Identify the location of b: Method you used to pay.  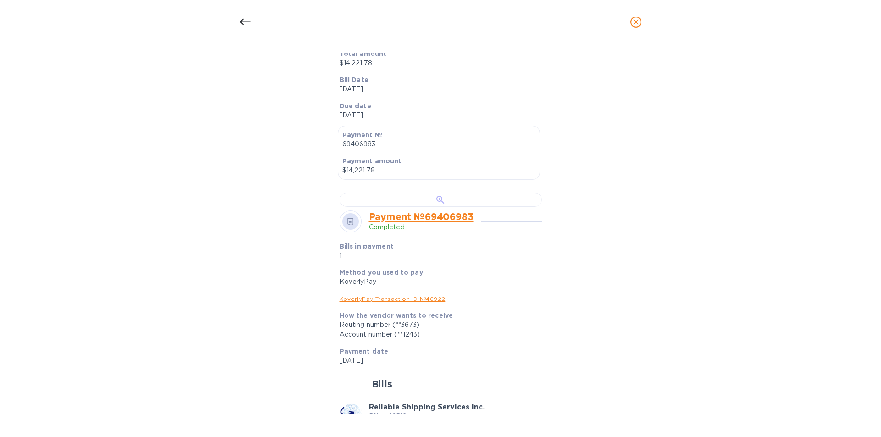
(381, 272).